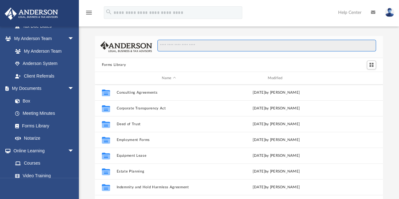 The height and width of the screenshot is (199, 399). What do you see at coordinates (169, 140) in the screenshot?
I see `button: Employment Forms` at bounding box center [169, 140].